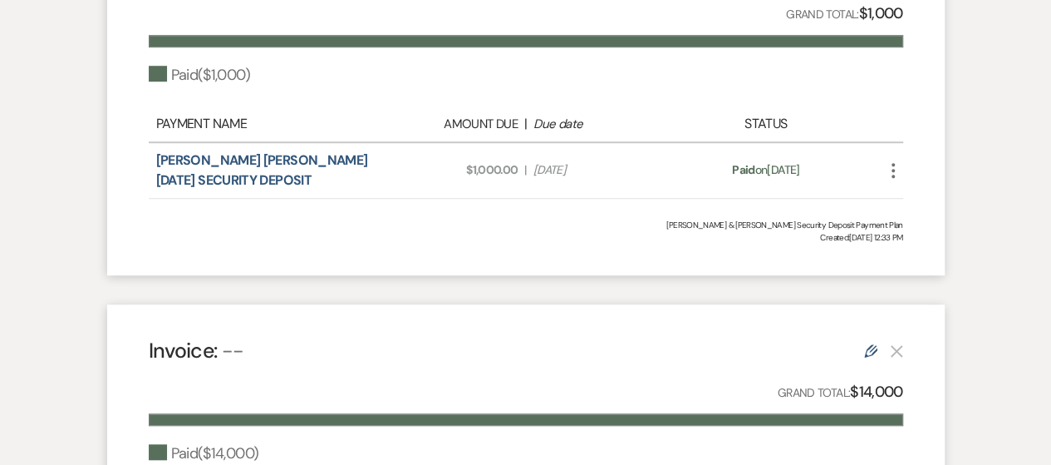  Describe the element at coordinates (743, 170) in the screenshot. I see `span: Paid` at that location.